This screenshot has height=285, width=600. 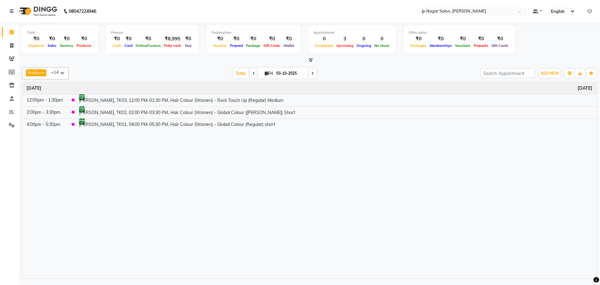 I want to click on span: ADD NEW, so click(x=549, y=73).